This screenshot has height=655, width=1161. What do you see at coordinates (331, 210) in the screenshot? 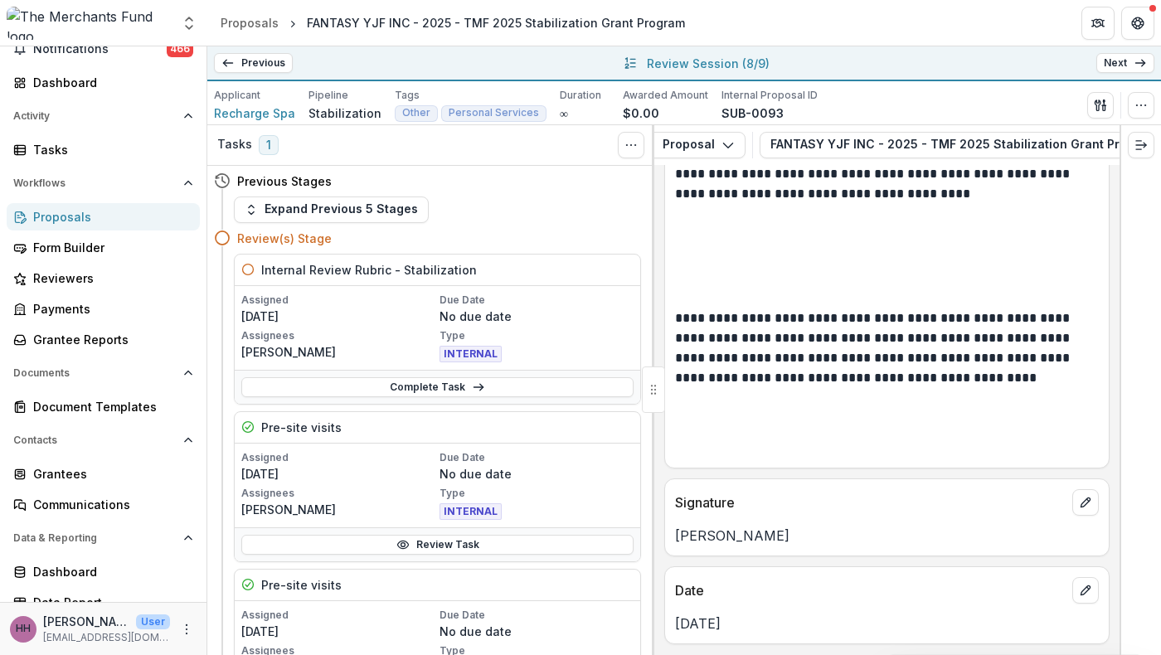
I see `button: Expand Previous 5 Stages` at bounding box center [331, 210].